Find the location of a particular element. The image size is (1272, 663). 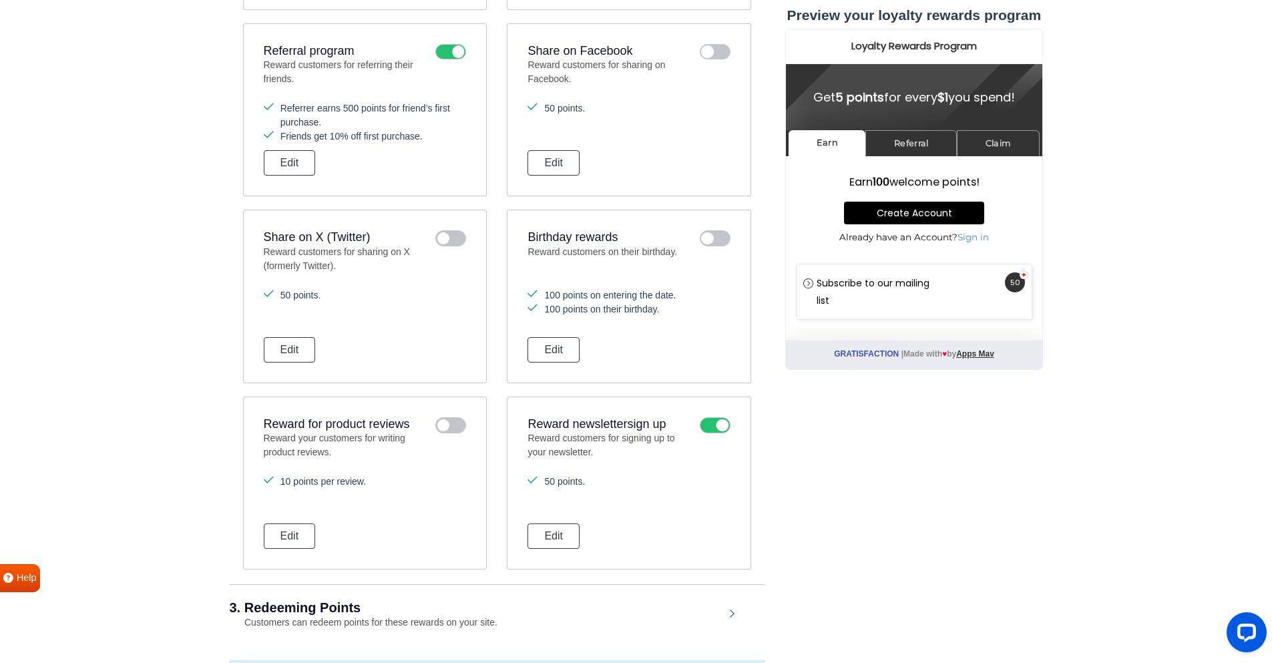

a: Apps Mav is located at coordinates (190, 325).